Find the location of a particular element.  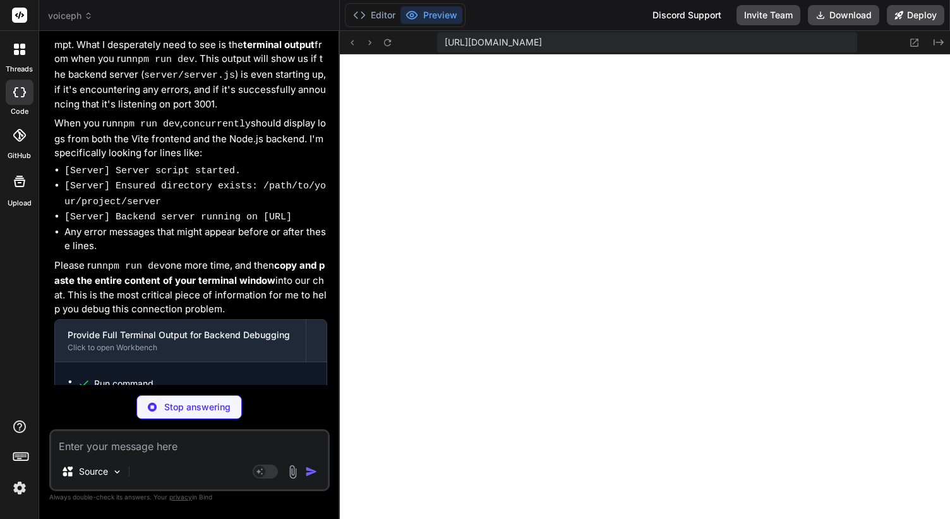

button: Preview is located at coordinates (431, 15).